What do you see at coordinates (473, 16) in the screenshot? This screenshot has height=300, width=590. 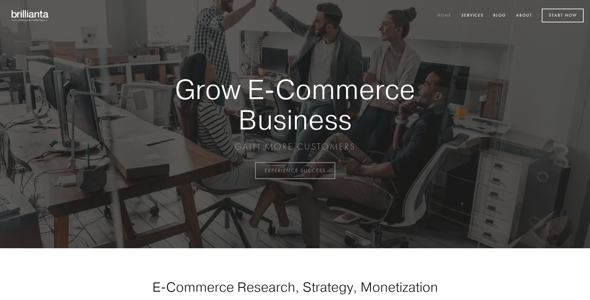 I see `a: Services` at bounding box center [473, 16].